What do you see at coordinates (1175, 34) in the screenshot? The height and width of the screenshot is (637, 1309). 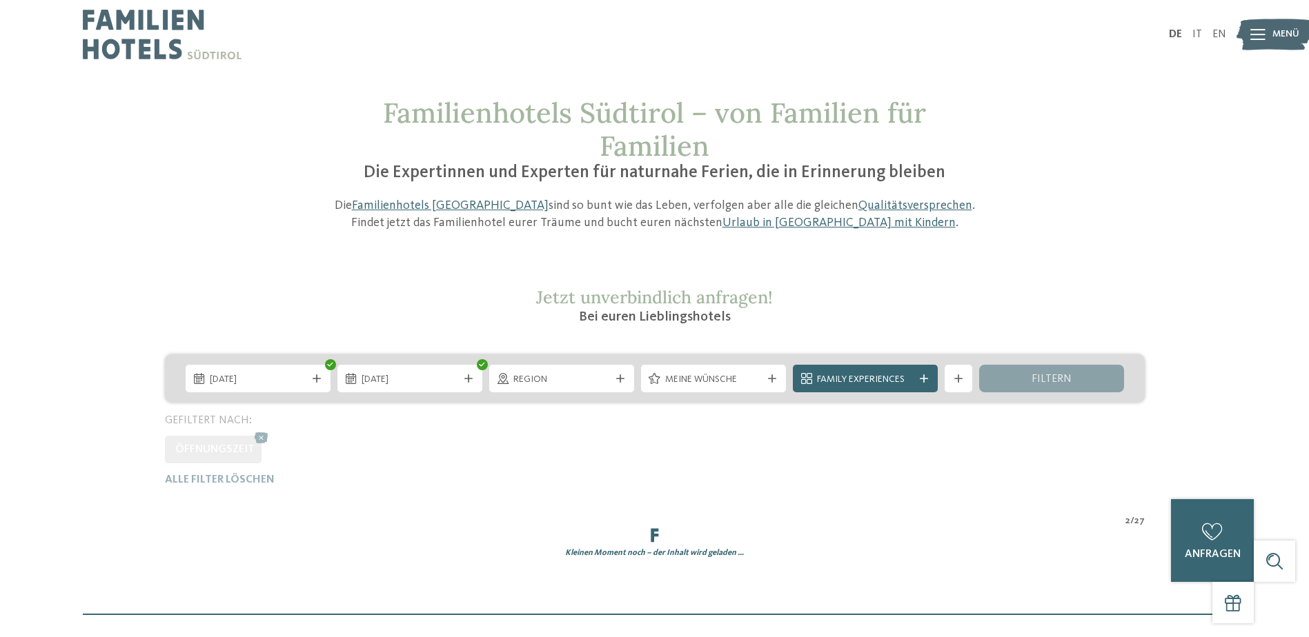 I see `a: DE` at bounding box center [1175, 34].